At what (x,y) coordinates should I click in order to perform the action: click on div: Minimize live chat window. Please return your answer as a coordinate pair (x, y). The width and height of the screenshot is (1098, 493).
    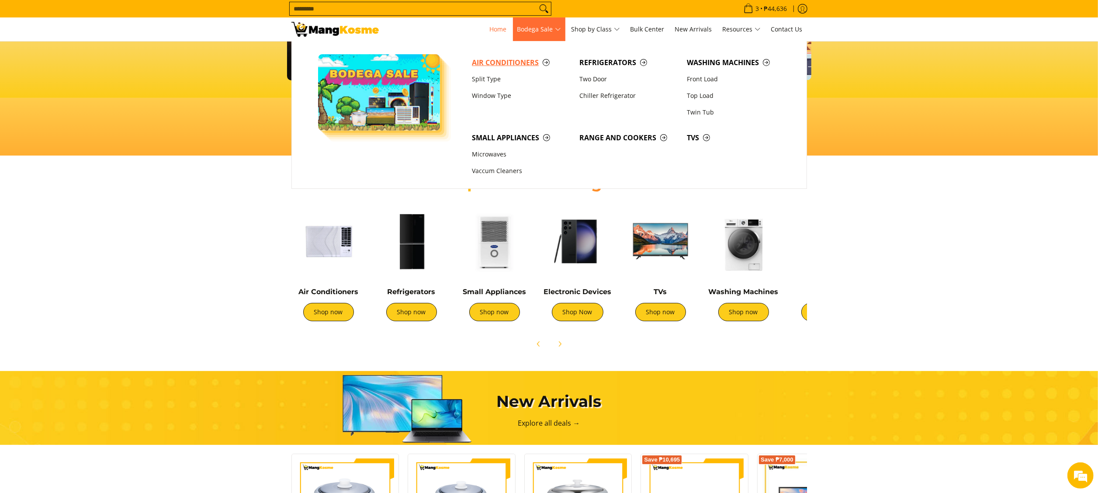
    Looking at the image, I should click on (154, 15).